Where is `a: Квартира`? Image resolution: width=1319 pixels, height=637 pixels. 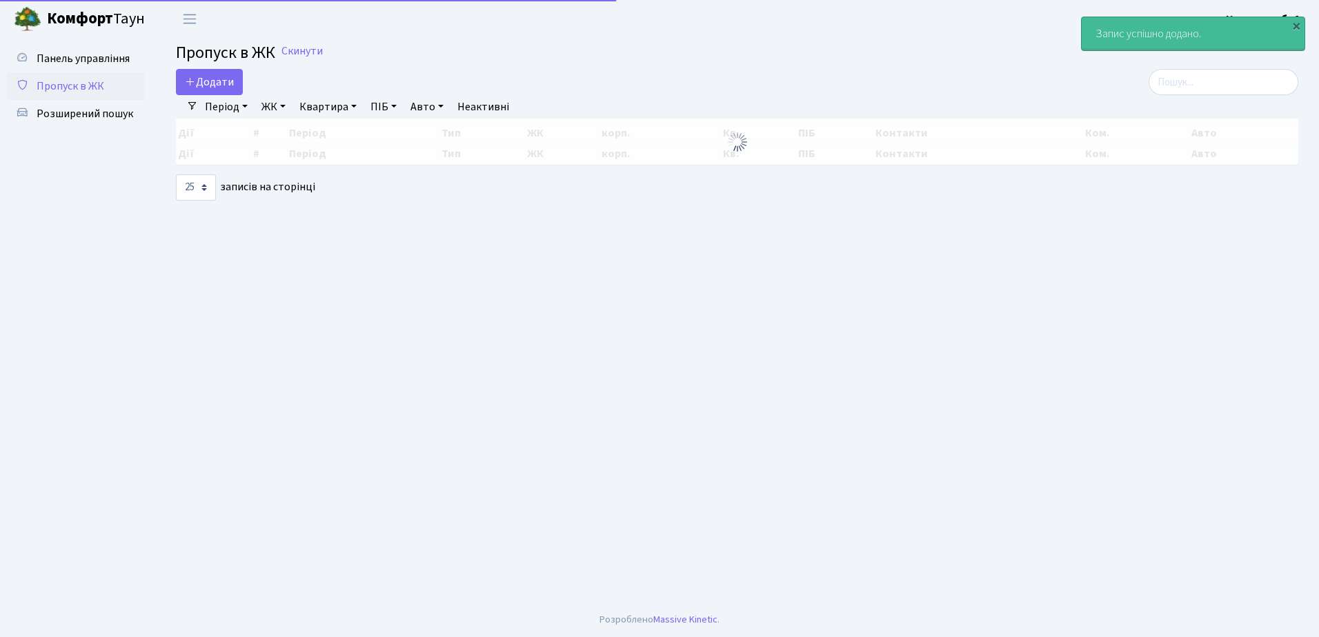
a: Квартира is located at coordinates (328, 107).